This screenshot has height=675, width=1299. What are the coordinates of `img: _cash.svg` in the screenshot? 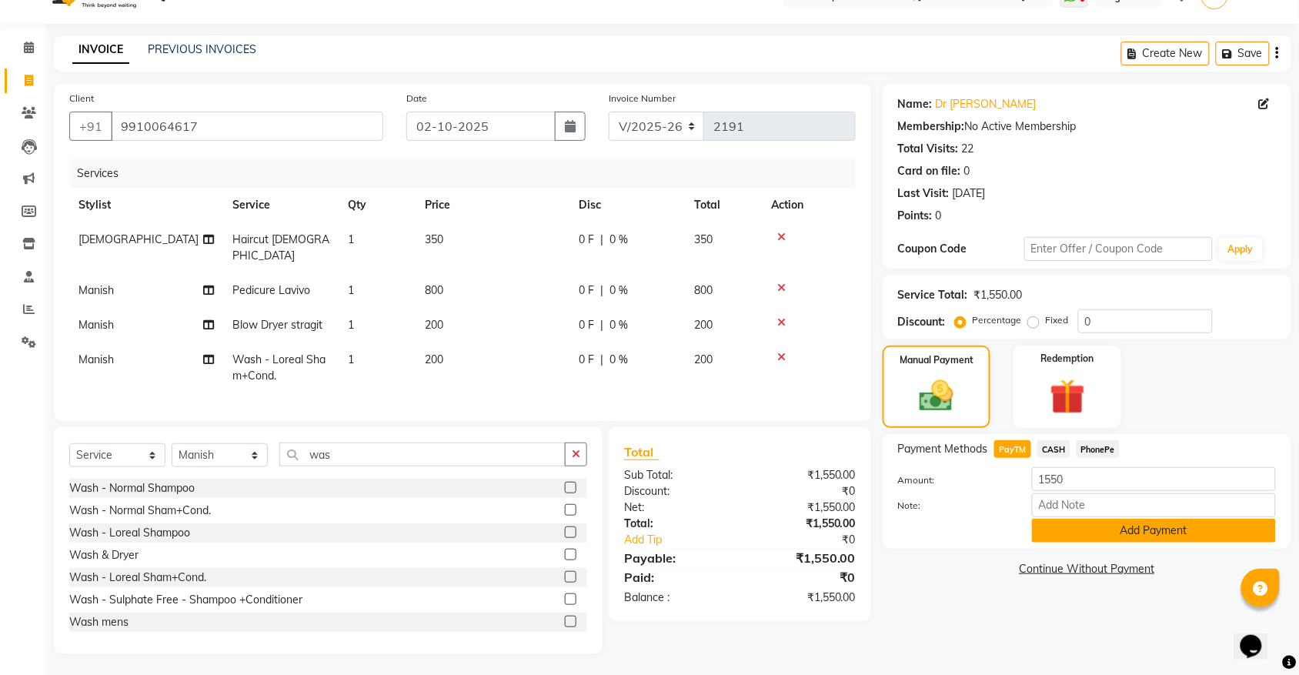 It's located at (936, 395).